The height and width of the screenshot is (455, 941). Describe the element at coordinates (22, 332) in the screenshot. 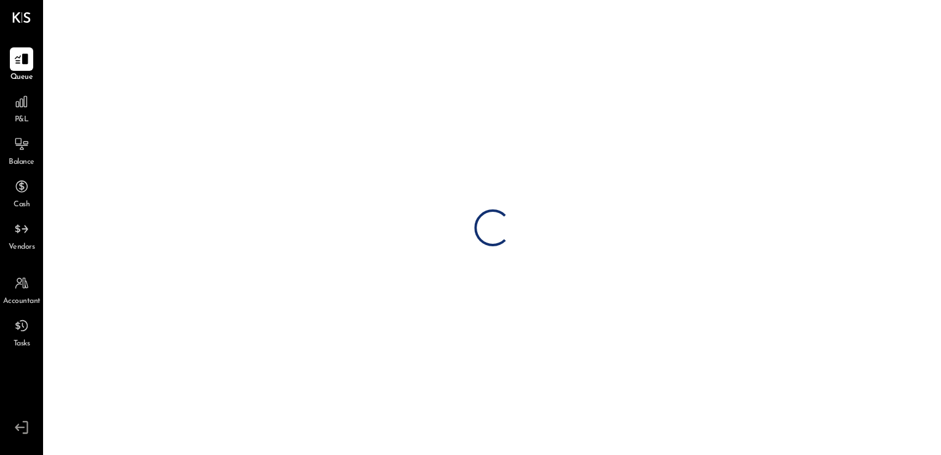

I see `a: Tasks` at that location.